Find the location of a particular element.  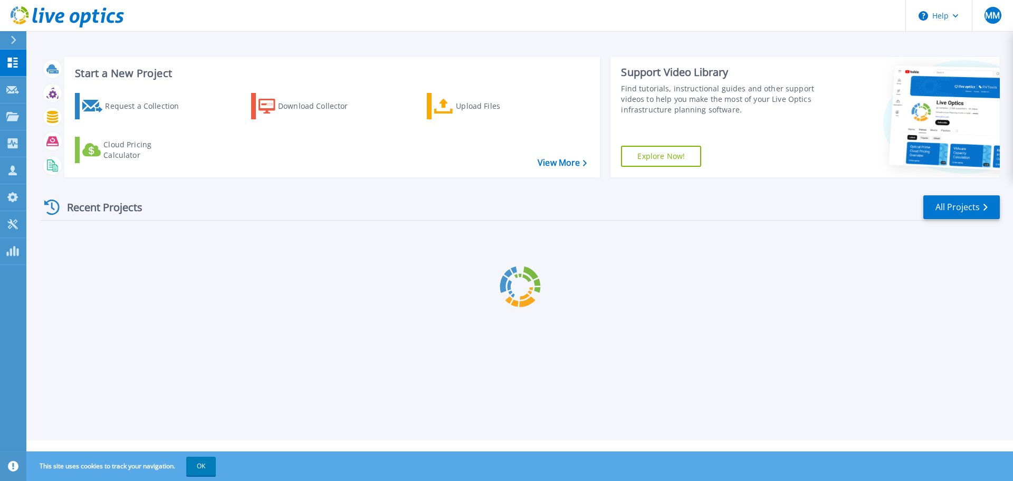

button: OK is located at coordinates (201, 466).